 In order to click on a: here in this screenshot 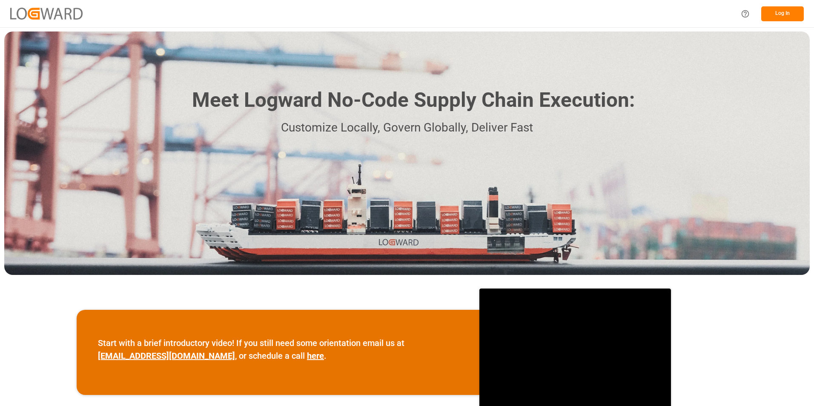, I will do `click(315, 356)`.